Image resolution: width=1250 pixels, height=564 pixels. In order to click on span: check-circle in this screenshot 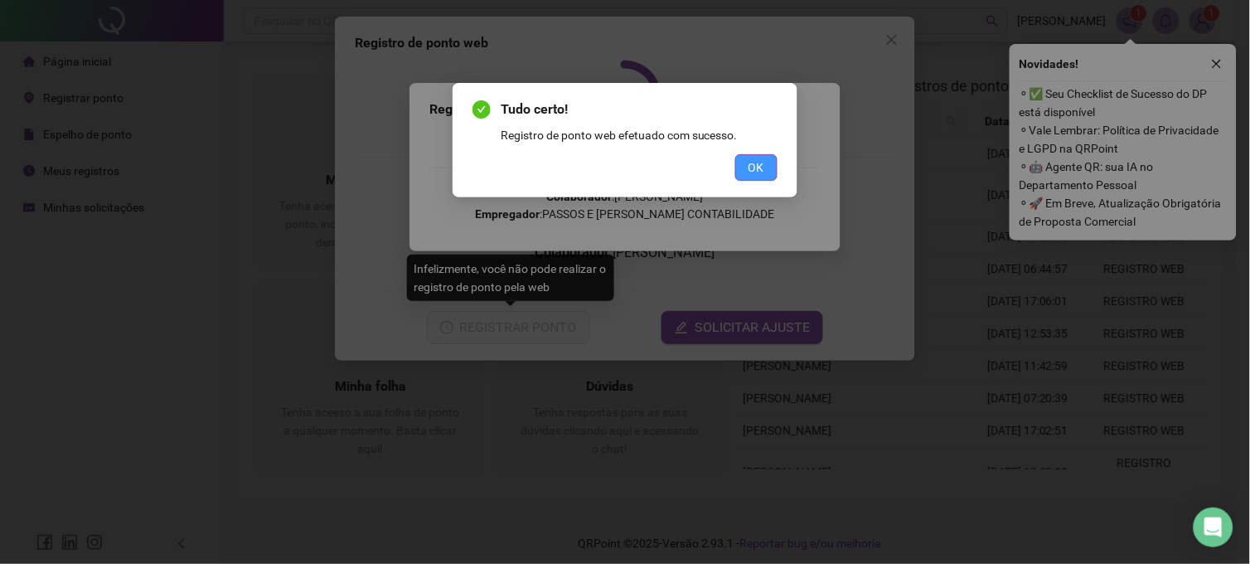, I will do `click(482, 109)`.